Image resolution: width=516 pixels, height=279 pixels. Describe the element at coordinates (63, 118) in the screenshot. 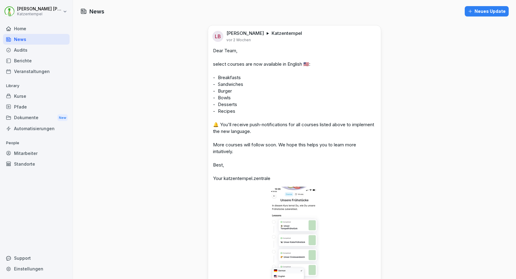

I see `div: New` at that location.